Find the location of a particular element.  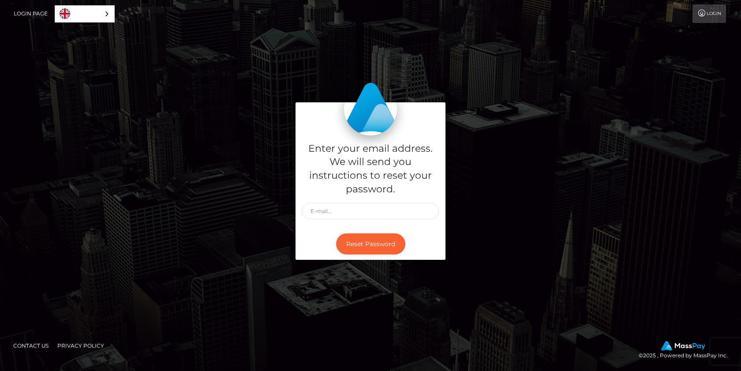

input: E-mail... is located at coordinates (370, 211).